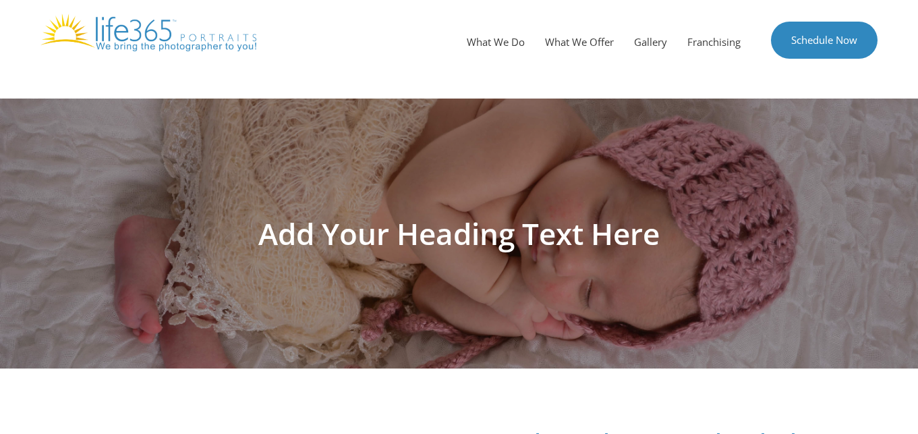  Describe the element at coordinates (496, 42) in the screenshot. I see `a: What We Do` at that location.